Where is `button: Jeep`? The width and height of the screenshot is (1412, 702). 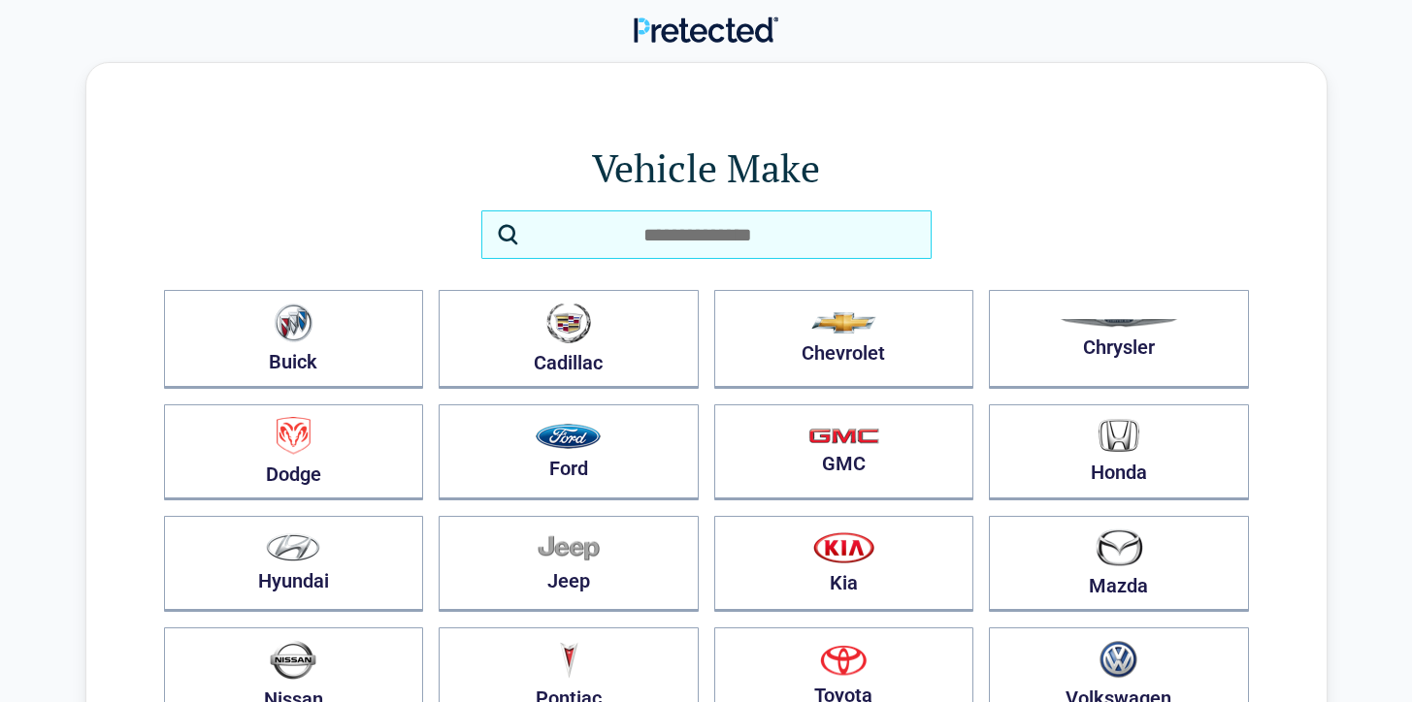 button: Jeep is located at coordinates (569, 564).